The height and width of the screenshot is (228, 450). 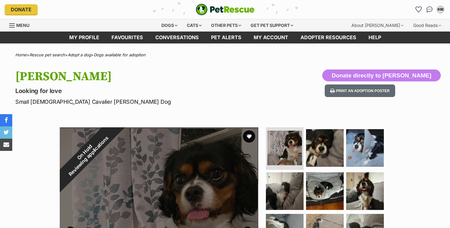 What do you see at coordinates (225, 9) in the screenshot?
I see `a: PetRescue` at bounding box center [225, 9].